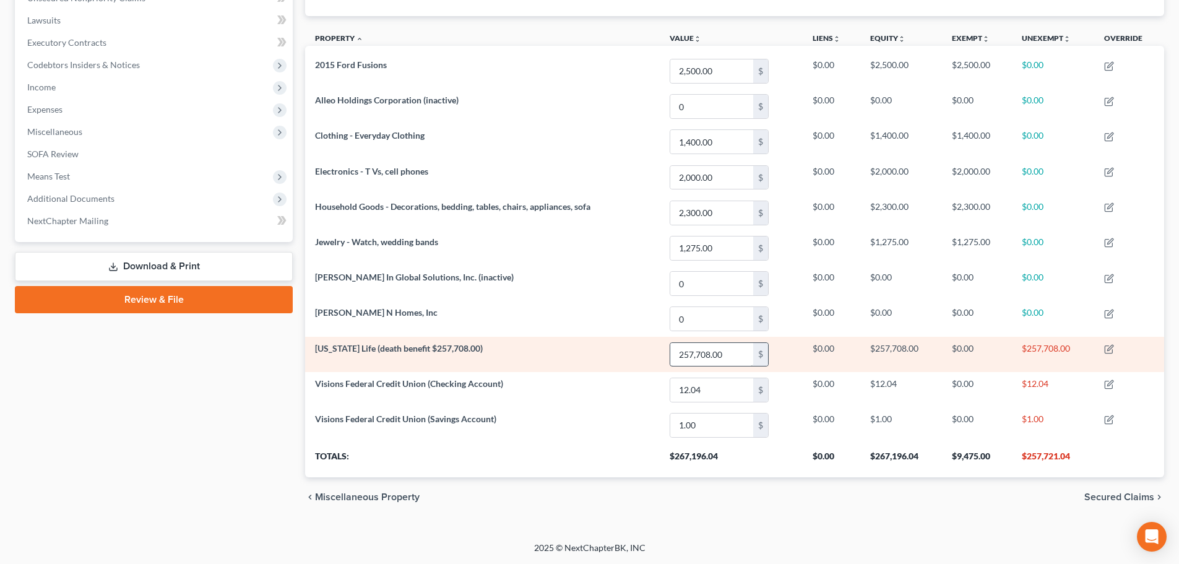  I want to click on span: Household Goods - Decorations, bedding, tables, chairs, appliances, sofa, so click(452, 206).